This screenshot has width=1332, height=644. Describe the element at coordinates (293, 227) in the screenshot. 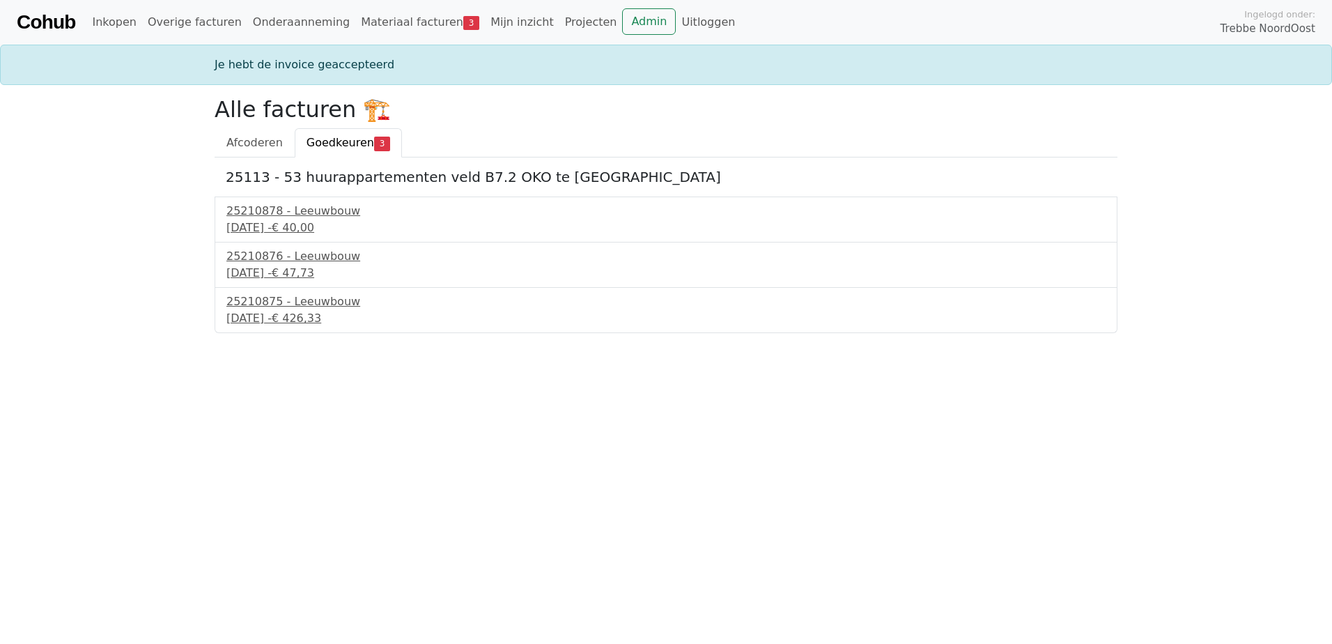

I see `span: € 40,00` at that location.